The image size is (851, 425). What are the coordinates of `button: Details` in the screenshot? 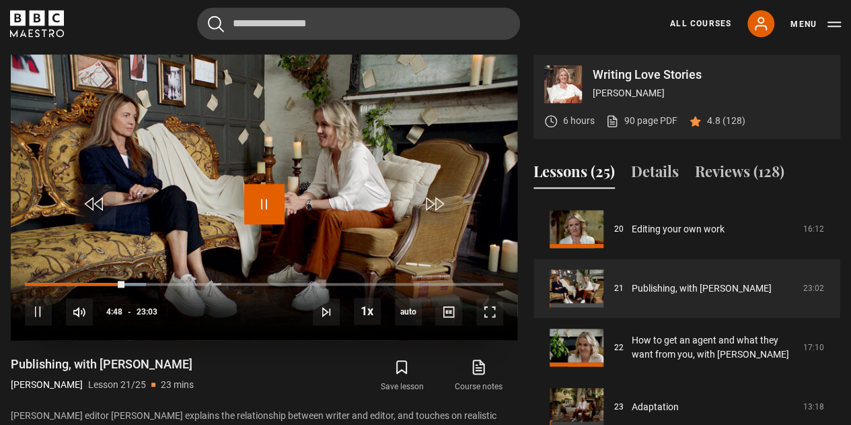 It's located at (655, 174).